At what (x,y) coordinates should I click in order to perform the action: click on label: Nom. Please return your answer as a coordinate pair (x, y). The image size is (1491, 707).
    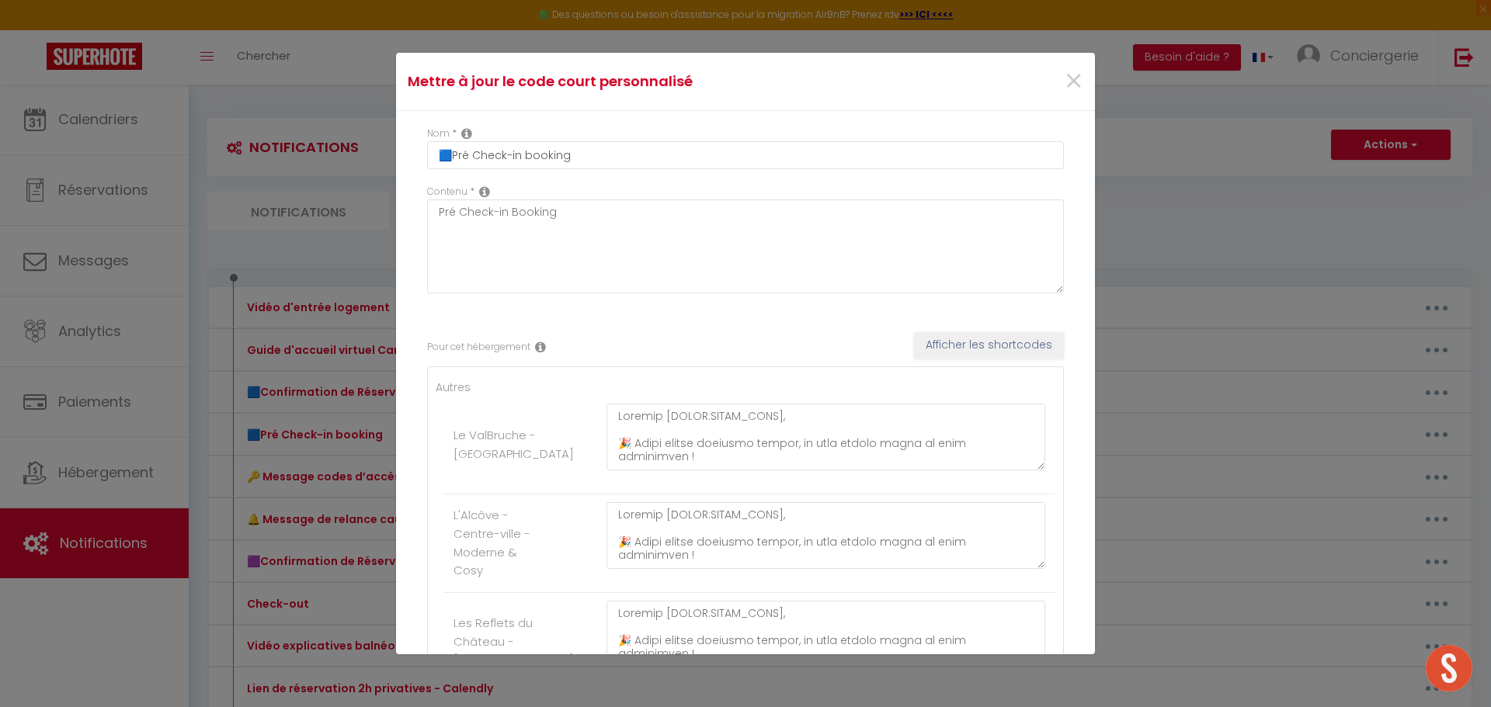
    Looking at the image, I should click on (438, 134).